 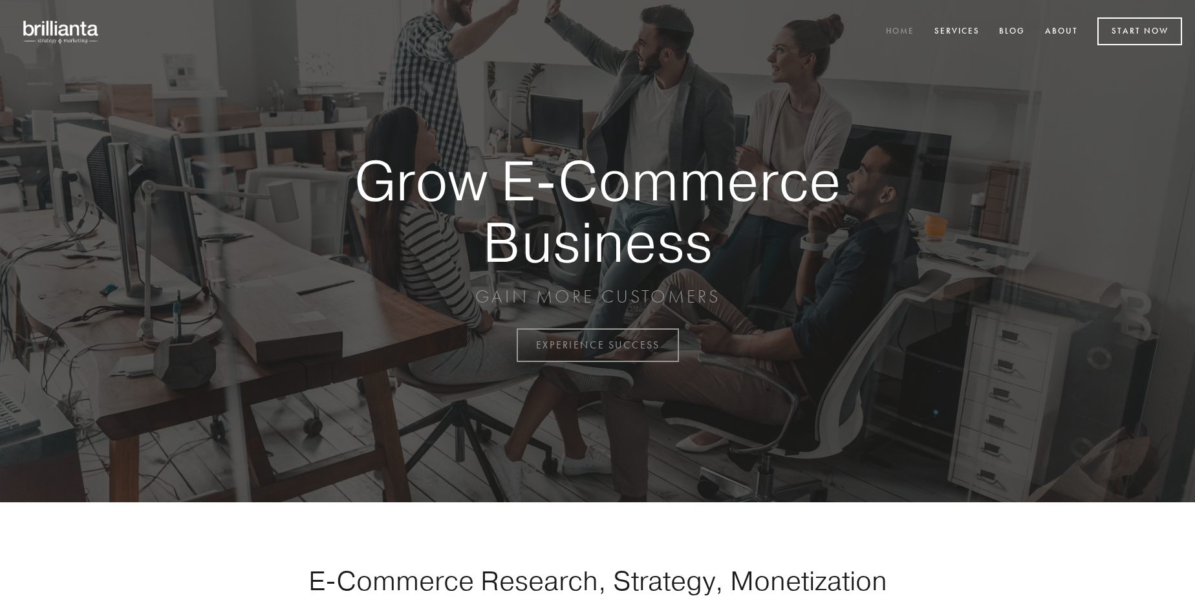 I want to click on a: Home, so click(x=900, y=32).